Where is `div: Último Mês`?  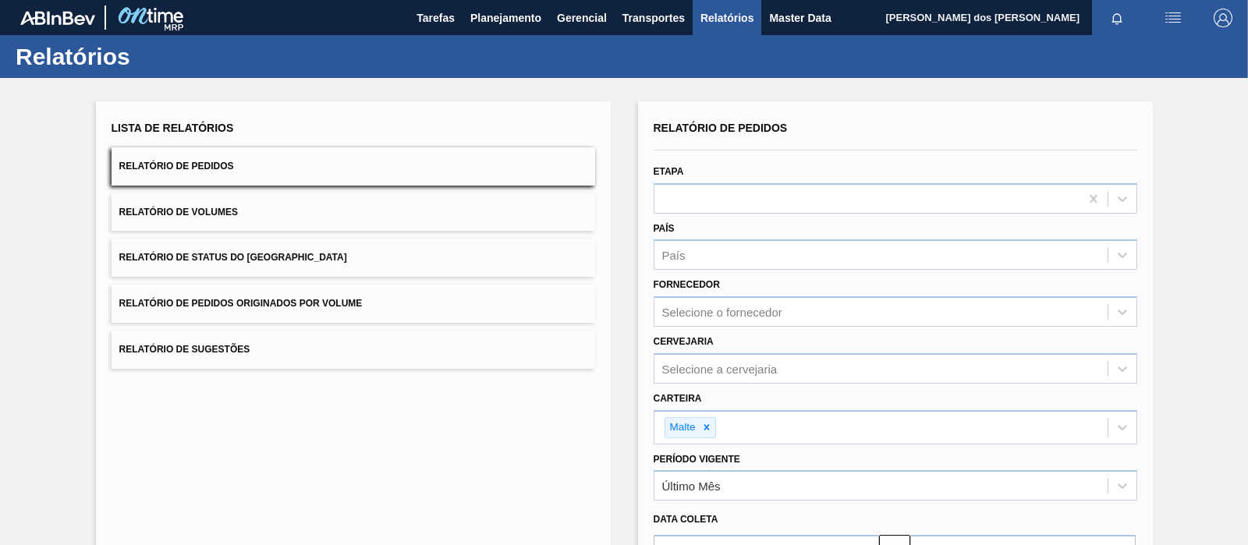
div: Último Mês is located at coordinates (691, 486).